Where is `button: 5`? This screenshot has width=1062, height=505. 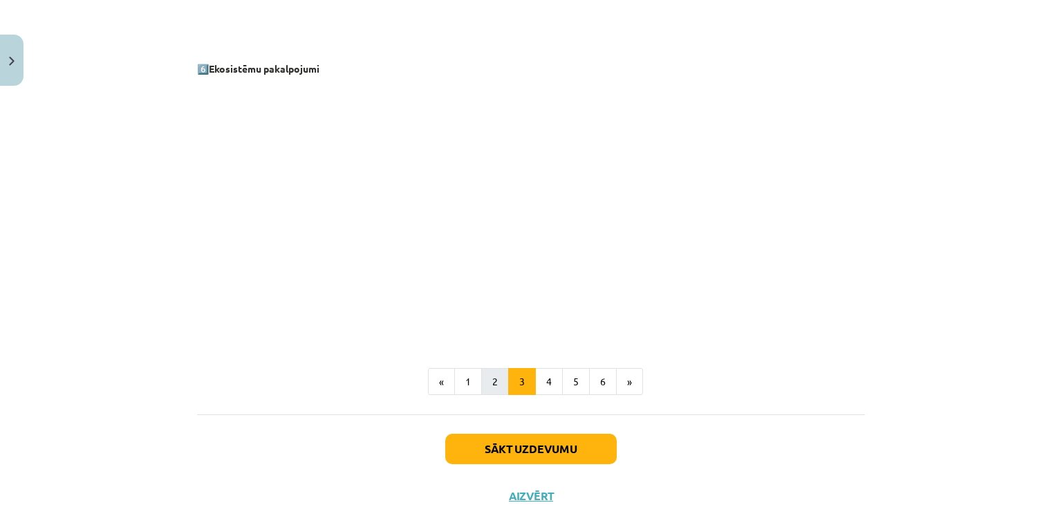
button: 5 is located at coordinates (576, 382).